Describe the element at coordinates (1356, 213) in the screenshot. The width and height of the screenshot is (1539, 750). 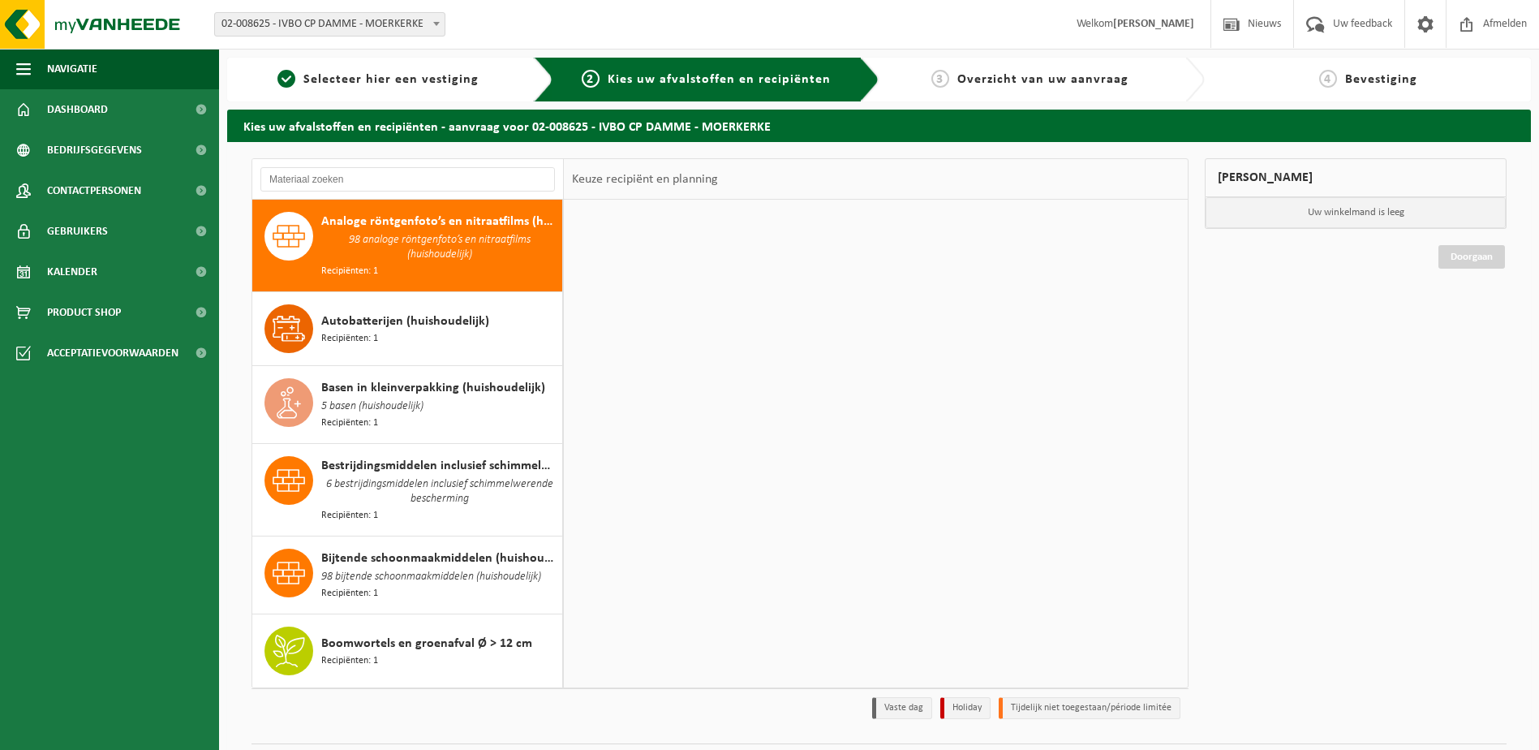
I see `p: Uw winkelmand is leeg` at that location.